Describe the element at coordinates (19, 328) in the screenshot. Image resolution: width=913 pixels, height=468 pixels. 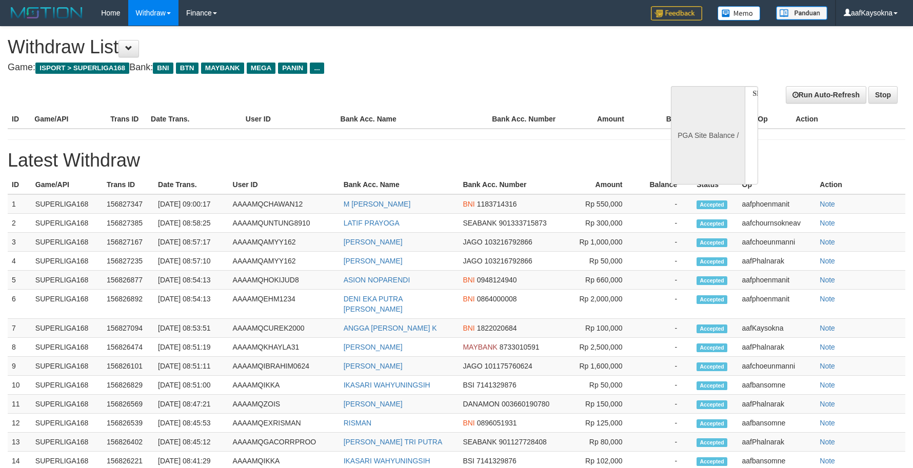
I see `td: 7` at that location.